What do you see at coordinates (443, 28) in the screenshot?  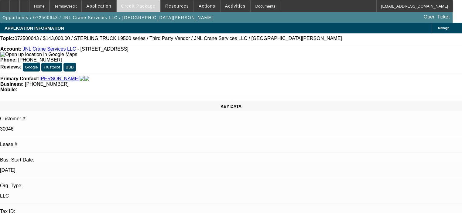 I see `span: Manage` at bounding box center [443, 28].